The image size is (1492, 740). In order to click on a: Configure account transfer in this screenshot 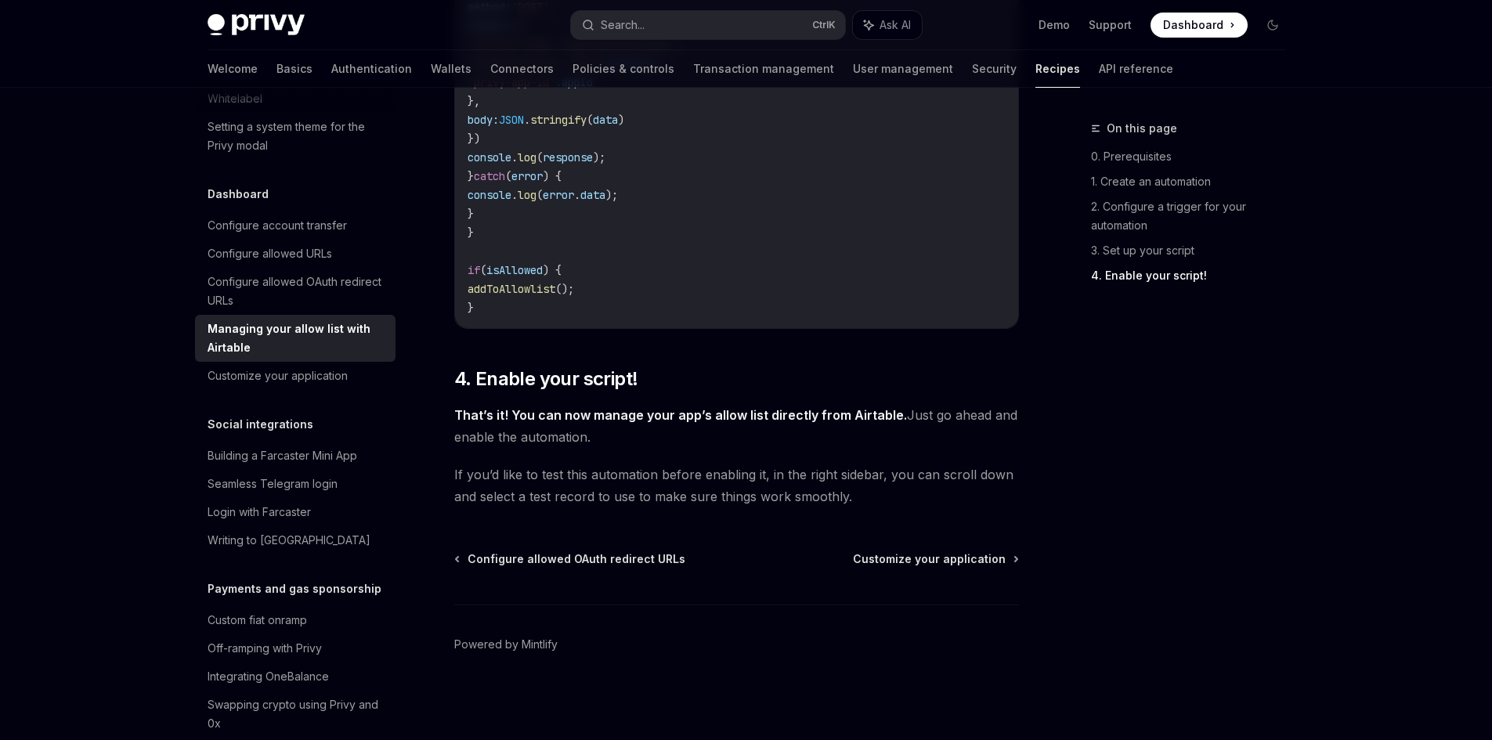, I will do `click(295, 226)`.